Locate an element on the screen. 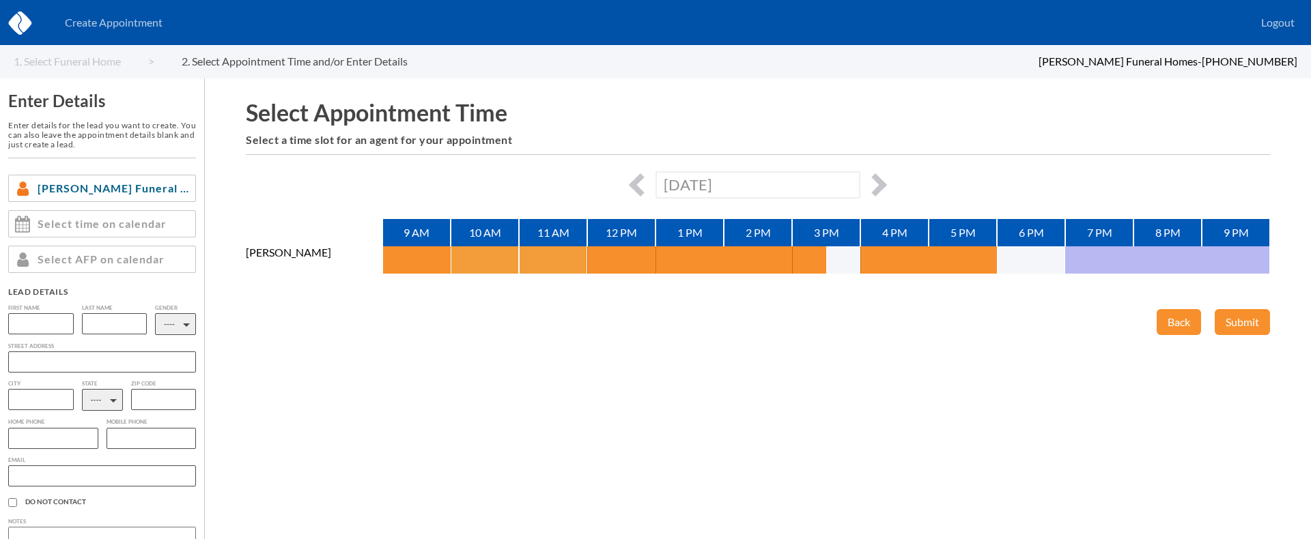  span: Select time on calendar is located at coordinates (102, 224).